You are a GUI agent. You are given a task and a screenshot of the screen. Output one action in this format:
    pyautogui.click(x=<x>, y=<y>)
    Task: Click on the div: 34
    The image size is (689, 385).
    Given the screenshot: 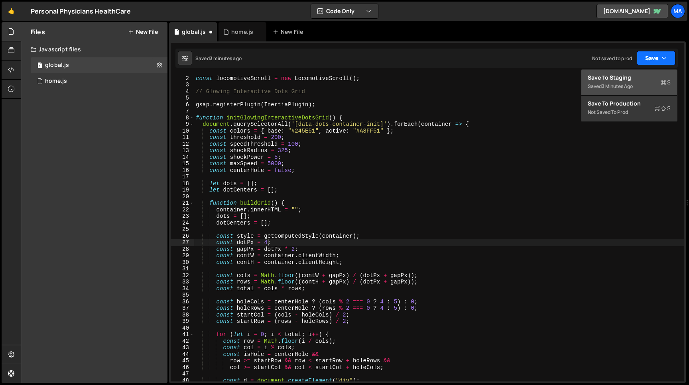 What is the action you would take?
    pyautogui.click(x=182, y=289)
    